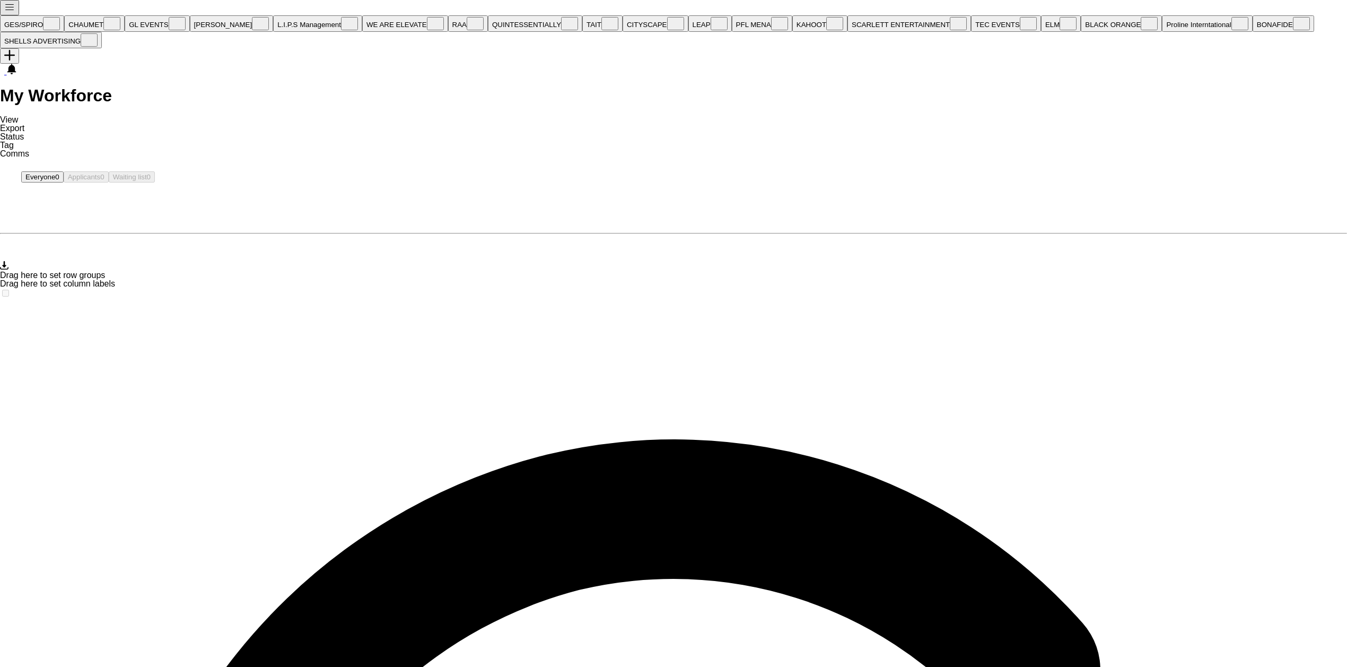 Image resolution: width=1347 pixels, height=667 pixels. What do you see at coordinates (1283, 23) in the screenshot?
I see `button: BONAFIDE` at bounding box center [1283, 23].